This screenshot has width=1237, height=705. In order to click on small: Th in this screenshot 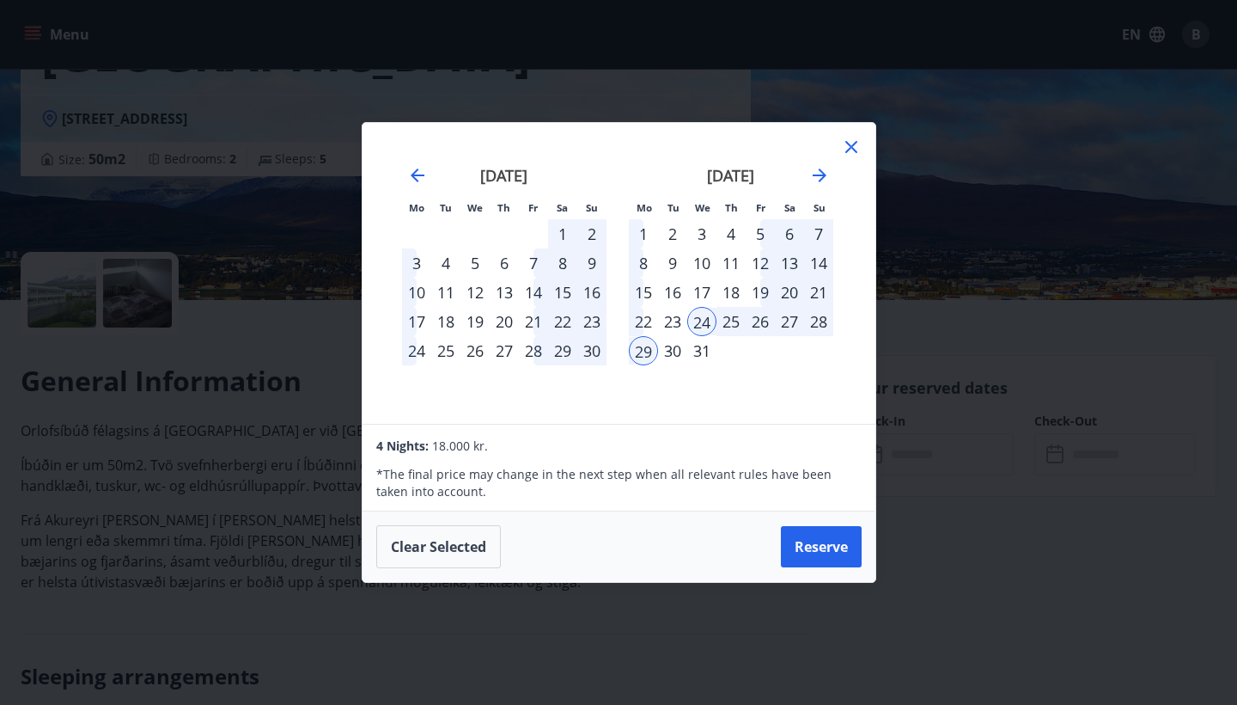, I will do `click(731, 207)`.